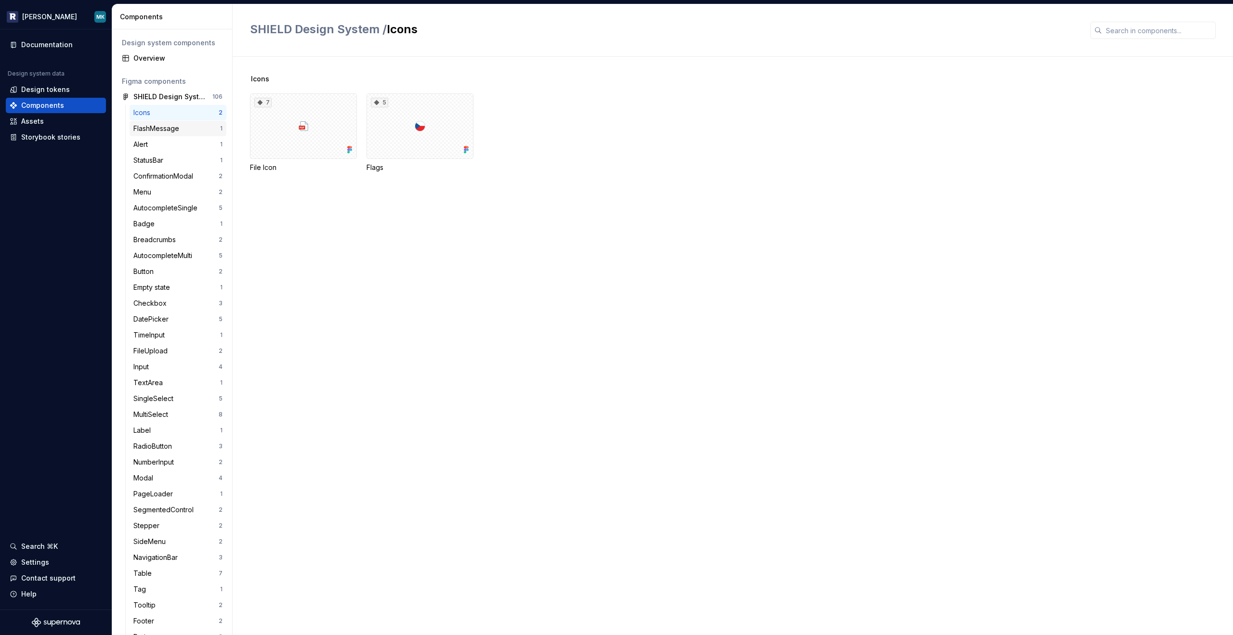  What do you see at coordinates (172, 81) in the screenshot?
I see `div: Figma components` at bounding box center [172, 81].